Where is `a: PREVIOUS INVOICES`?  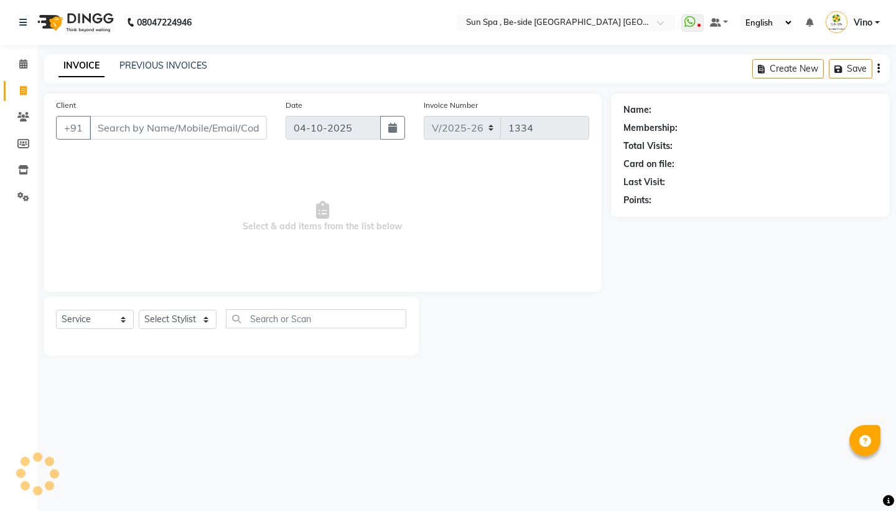 a: PREVIOUS INVOICES is located at coordinates (163, 65).